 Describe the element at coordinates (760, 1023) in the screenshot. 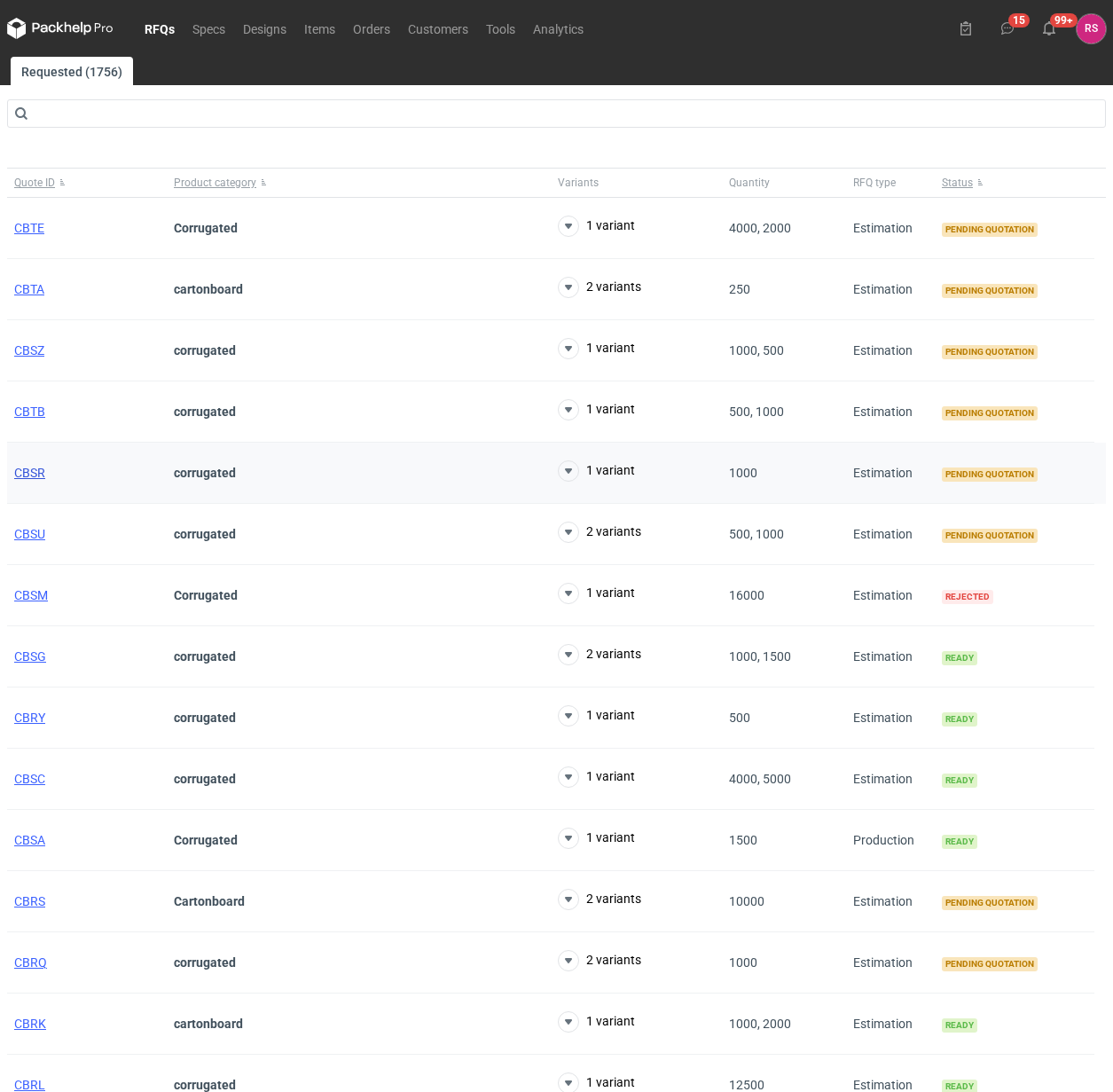

I see `span: 1000, 2000` at that location.